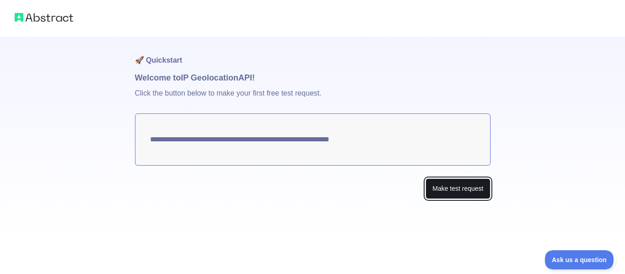  I want to click on h1: Welcome to IP Geolocation API!, so click(313, 78).